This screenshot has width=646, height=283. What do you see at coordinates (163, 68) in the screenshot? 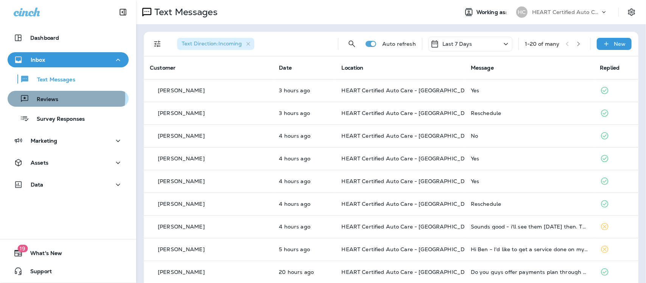
I see `span: Customer` at bounding box center [163, 68].